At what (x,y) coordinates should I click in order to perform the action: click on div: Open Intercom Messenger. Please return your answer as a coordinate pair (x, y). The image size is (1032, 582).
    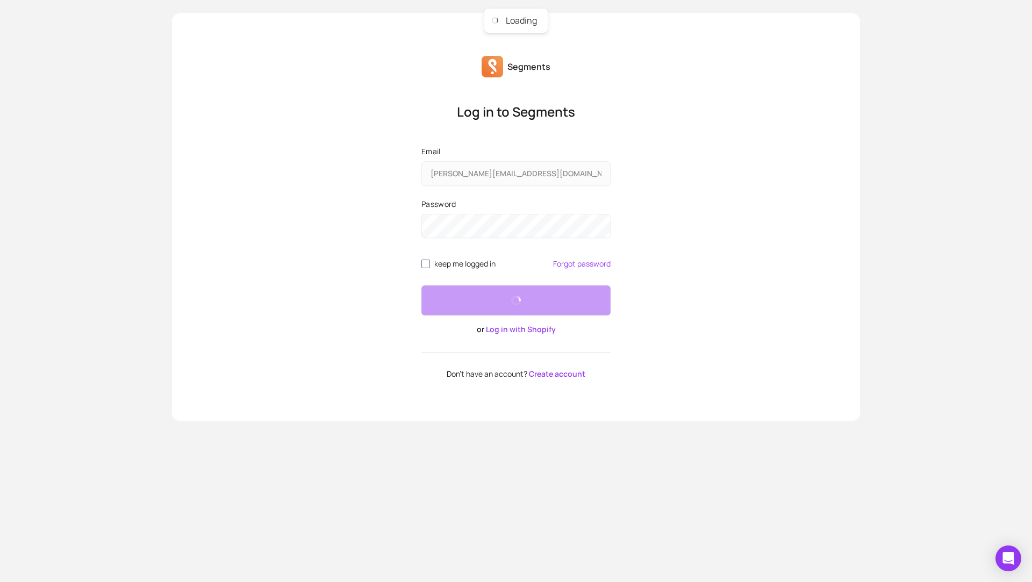
    Looking at the image, I should click on (1008, 558).